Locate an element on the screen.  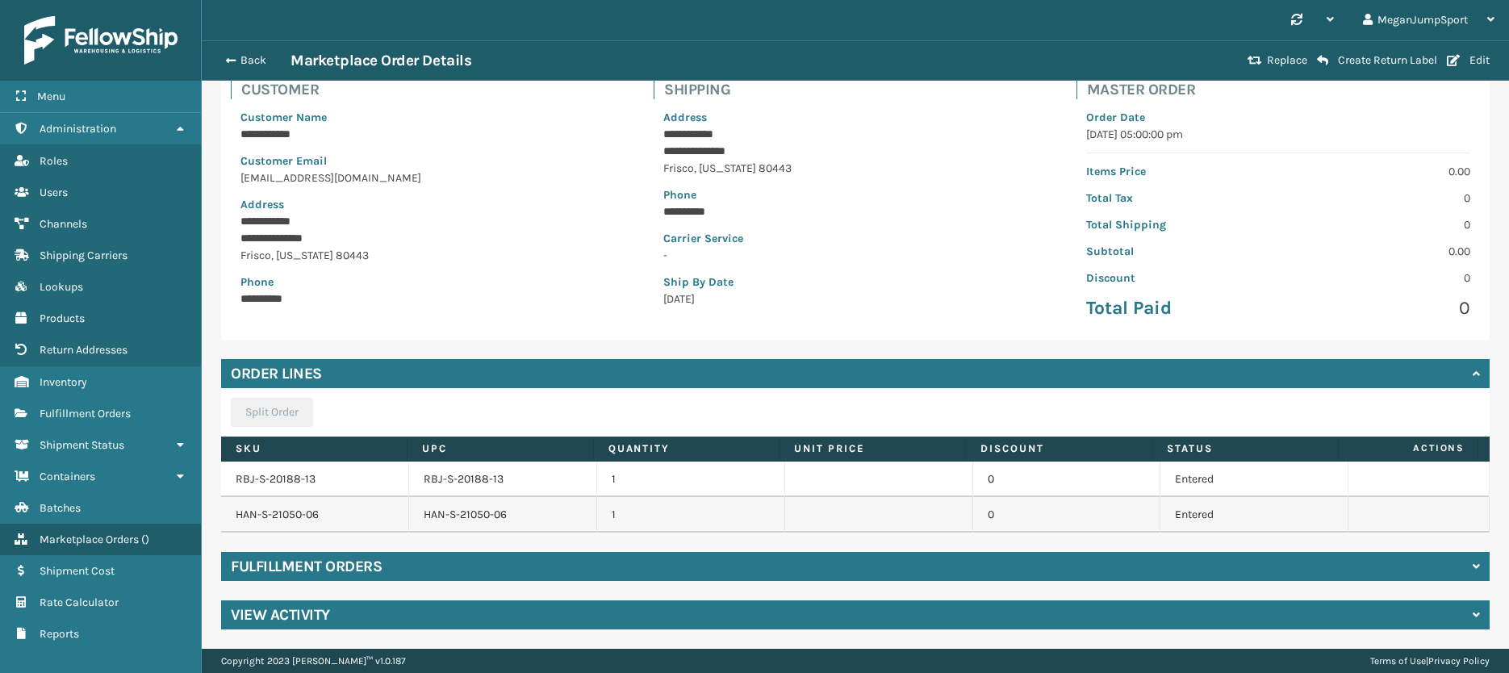
span: Return Addresses is located at coordinates (83, 349).